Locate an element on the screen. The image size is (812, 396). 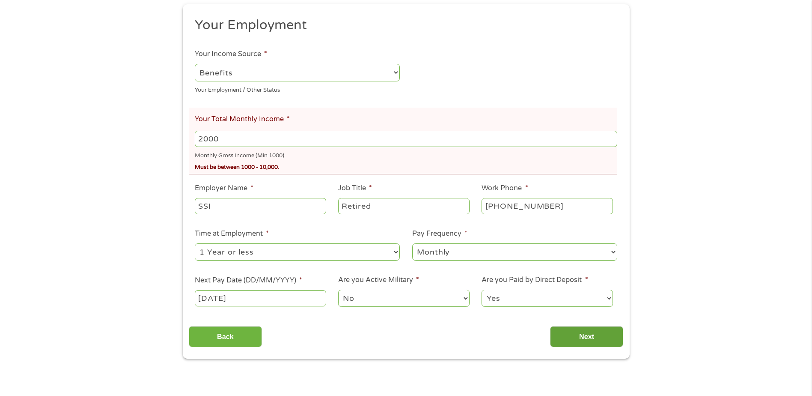
h2: Your Employment is located at coordinates (403, 25).